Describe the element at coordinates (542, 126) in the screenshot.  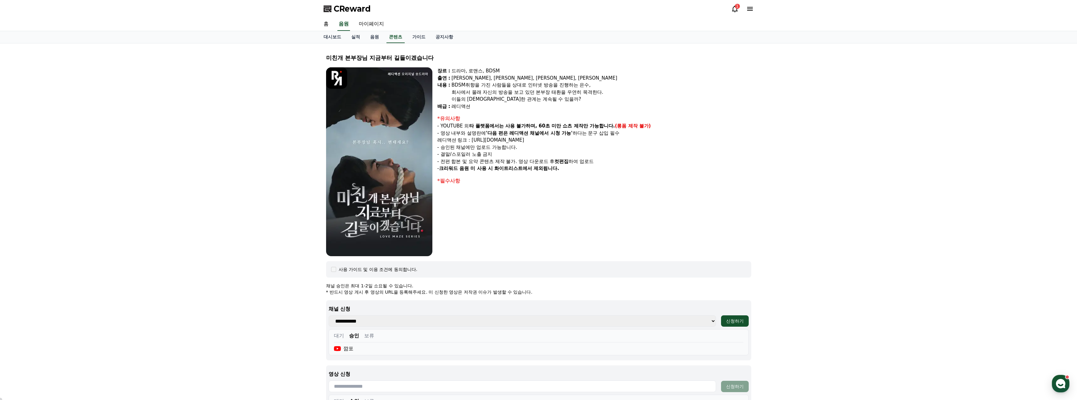
I see `strong: 타 플랫폼에서는 사용 불가하며, 60초 미만 쇼츠 제작만 가능합니다.` at that location.